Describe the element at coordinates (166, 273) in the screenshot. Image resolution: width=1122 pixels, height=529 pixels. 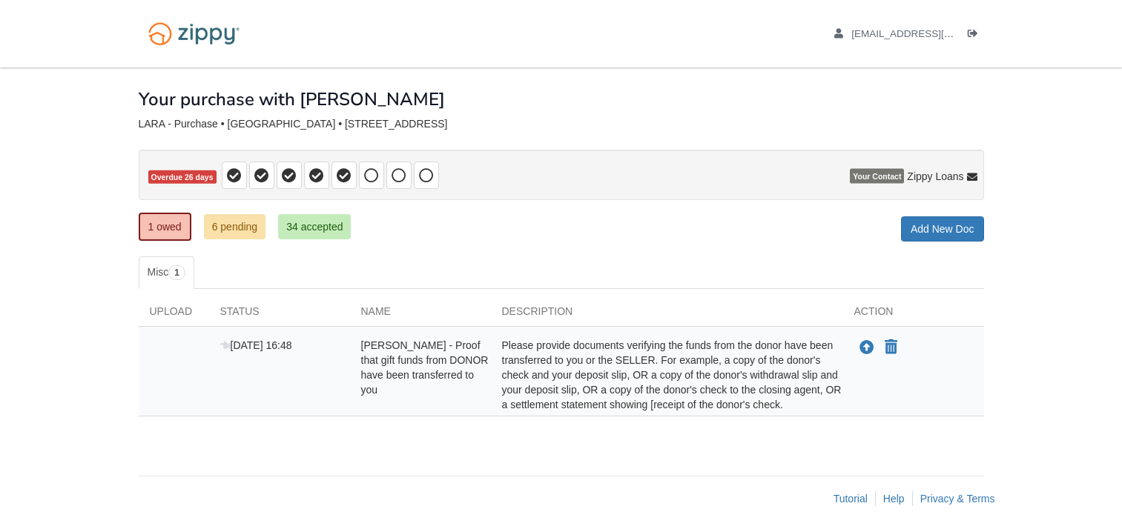
I see `a: Misc` at that location.